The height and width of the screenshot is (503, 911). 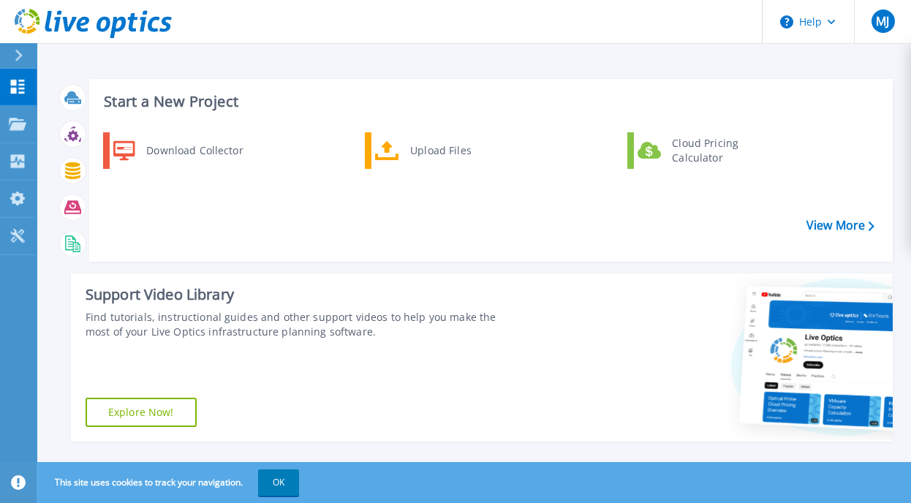 I want to click on a: Explore Now!, so click(x=141, y=412).